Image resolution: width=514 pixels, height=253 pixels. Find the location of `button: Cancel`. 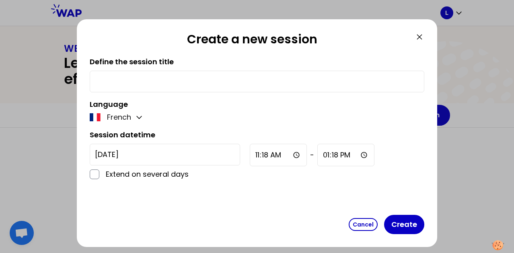

button: Cancel is located at coordinates (363, 225).